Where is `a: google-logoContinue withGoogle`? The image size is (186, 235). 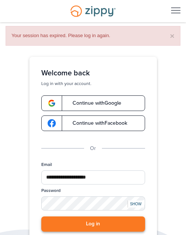 a: google-logoContinue withGoogle is located at coordinates (93, 103).